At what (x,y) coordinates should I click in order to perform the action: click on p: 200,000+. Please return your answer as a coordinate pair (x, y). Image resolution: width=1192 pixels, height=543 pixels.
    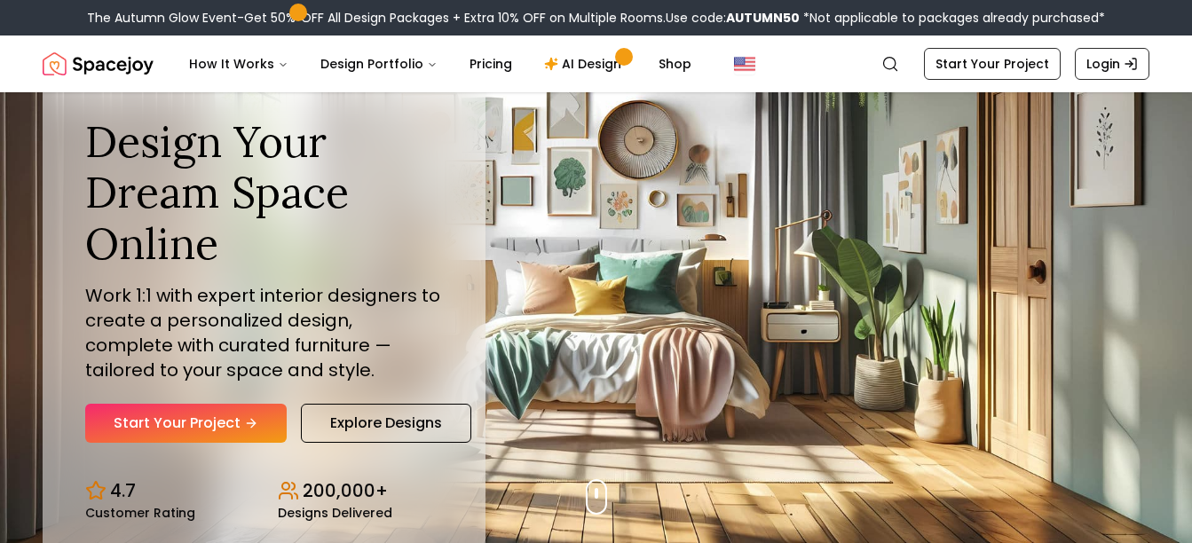
    Looking at the image, I should click on (345, 491).